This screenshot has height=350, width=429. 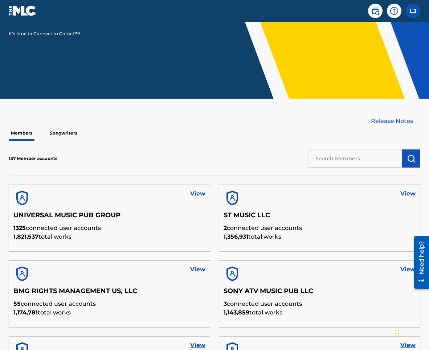 What do you see at coordinates (394, 11) in the screenshot?
I see `div: Help` at bounding box center [394, 11].